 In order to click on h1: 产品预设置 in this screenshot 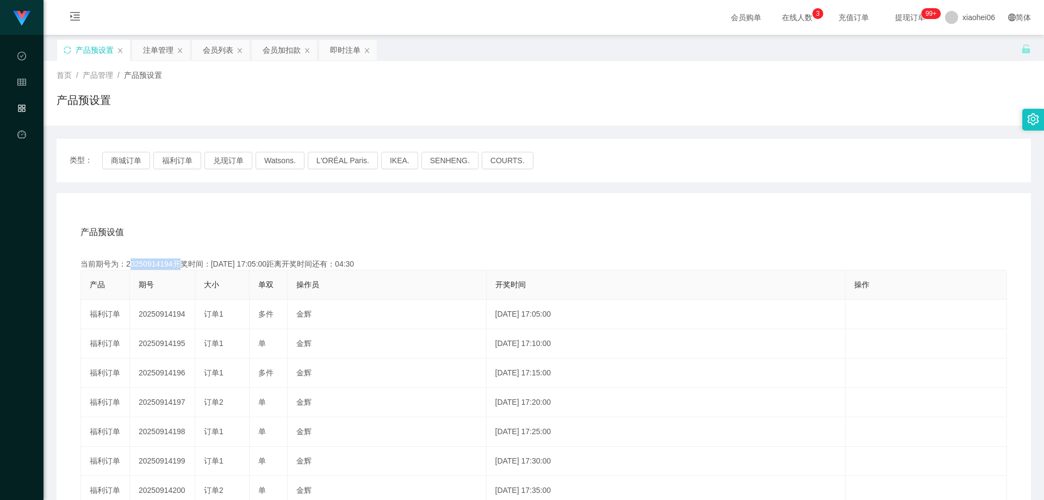, I will do `click(84, 100)`.